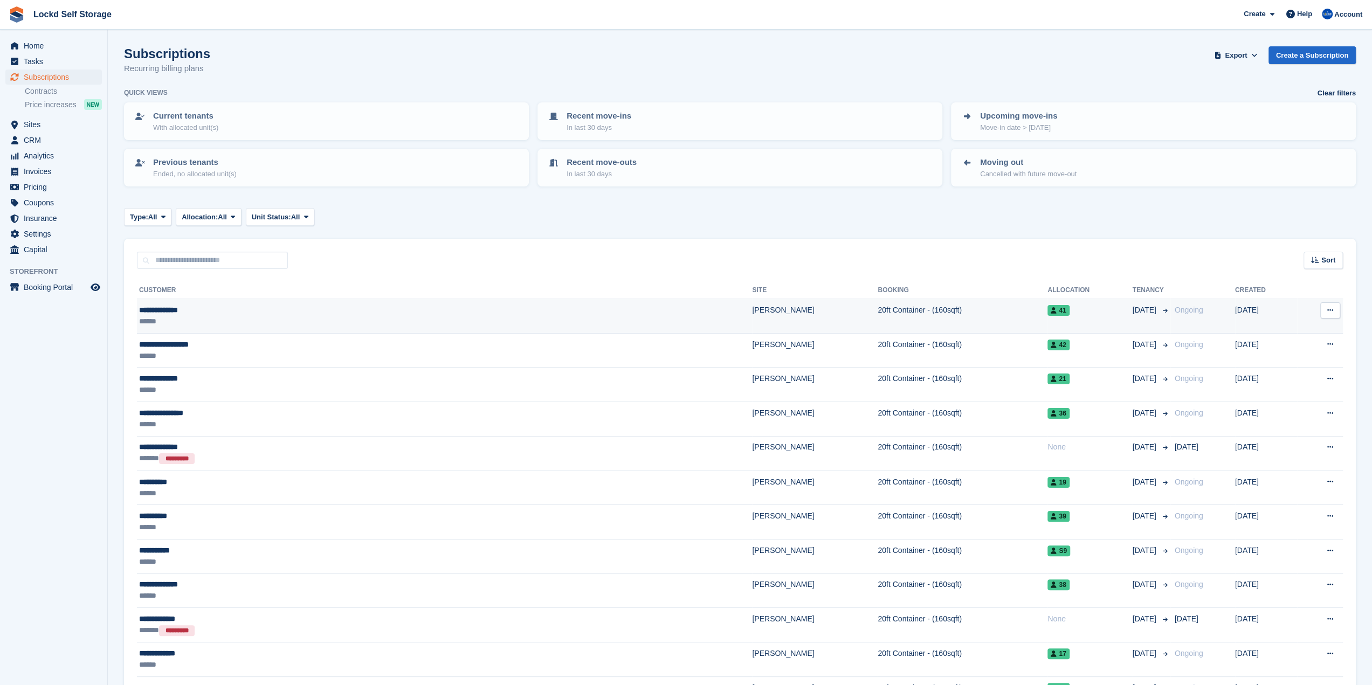  I want to click on a: Recent move-ins In last 30 days, so click(740, 121).